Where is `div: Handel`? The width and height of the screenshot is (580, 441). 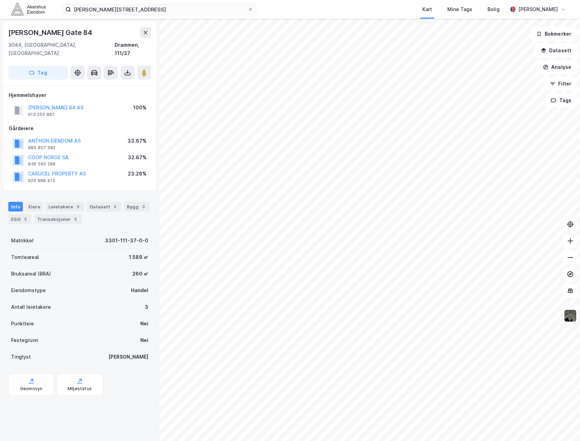 div: Handel is located at coordinates (140, 290).